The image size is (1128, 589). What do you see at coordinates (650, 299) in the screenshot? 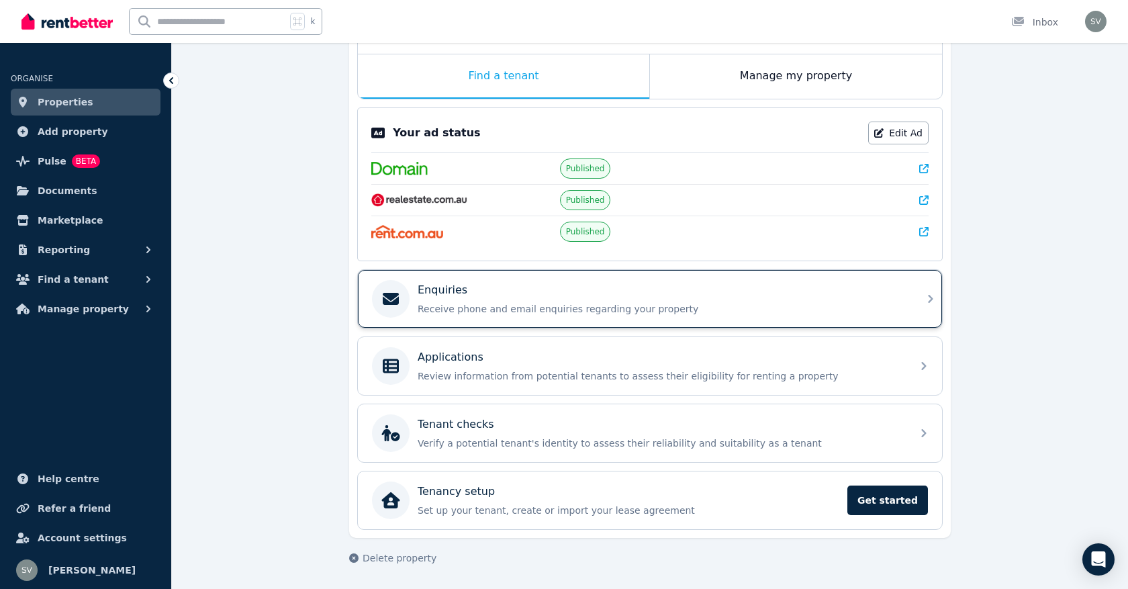
I see `a: EnquiriesReceive phone and email enquiries regarding your property` at bounding box center [650, 299].